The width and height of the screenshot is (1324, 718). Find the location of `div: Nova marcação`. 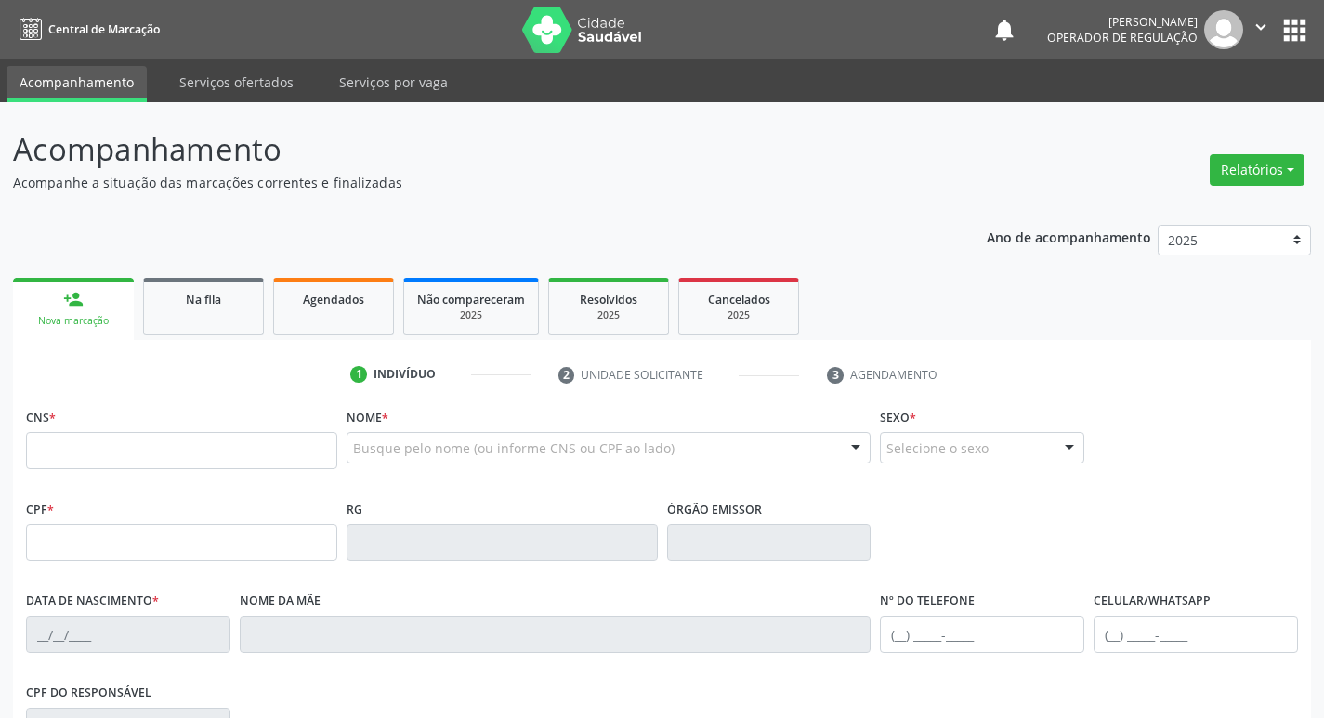

div: Nova marcação is located at coordinates (73, 320).